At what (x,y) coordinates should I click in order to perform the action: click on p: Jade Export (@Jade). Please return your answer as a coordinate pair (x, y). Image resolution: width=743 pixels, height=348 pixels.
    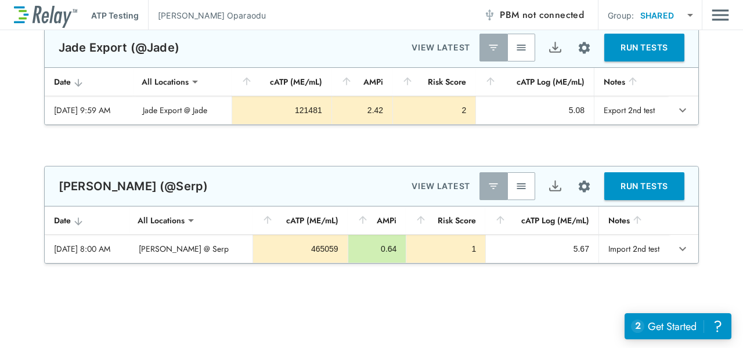
    Looking at the image, I should click on (119, 48).